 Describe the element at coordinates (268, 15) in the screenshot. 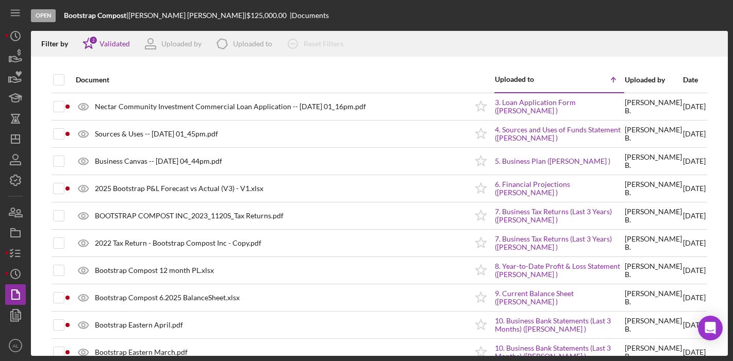

I see `div: $125,000.00` at that location.